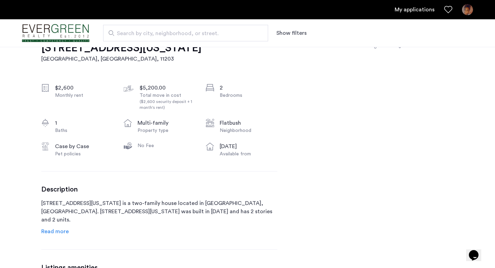 The height and width of the screenshot is (268, 495). I want to click on div: $2,600, so click(84, 88).